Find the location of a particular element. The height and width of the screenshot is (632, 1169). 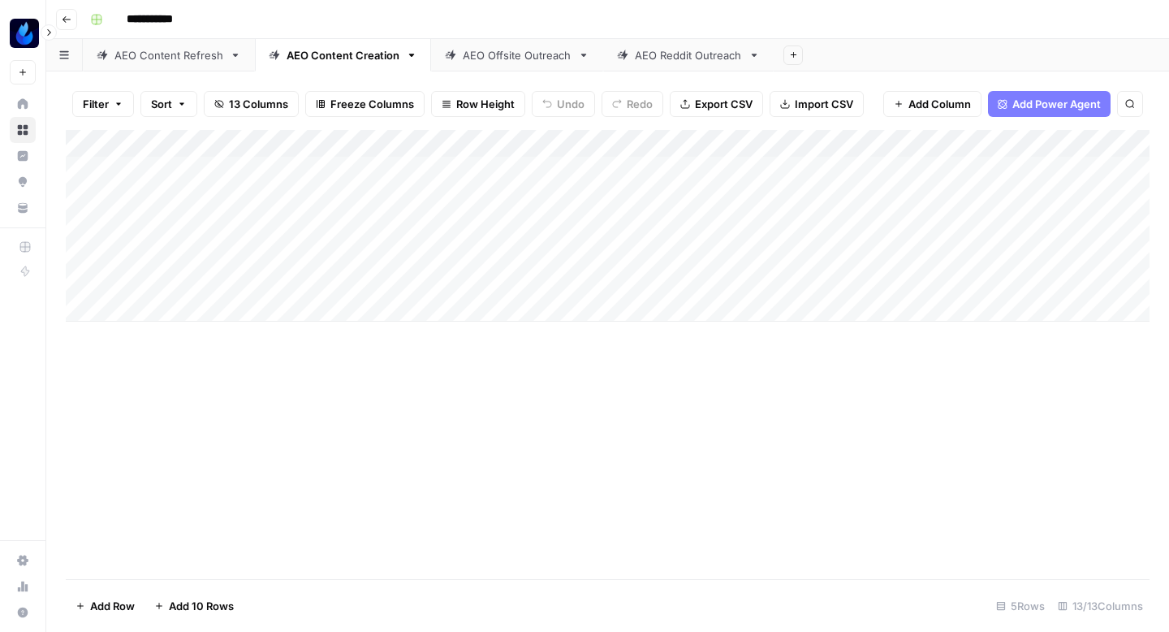

button: Redo is located at coordinates (633, 104).